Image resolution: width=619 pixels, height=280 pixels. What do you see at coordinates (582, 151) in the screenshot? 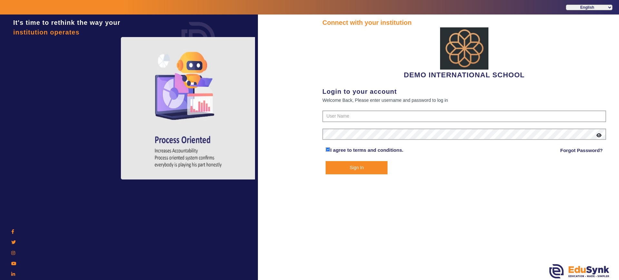
I see `a: Forgot Password?` at bounding box center [582, 151].